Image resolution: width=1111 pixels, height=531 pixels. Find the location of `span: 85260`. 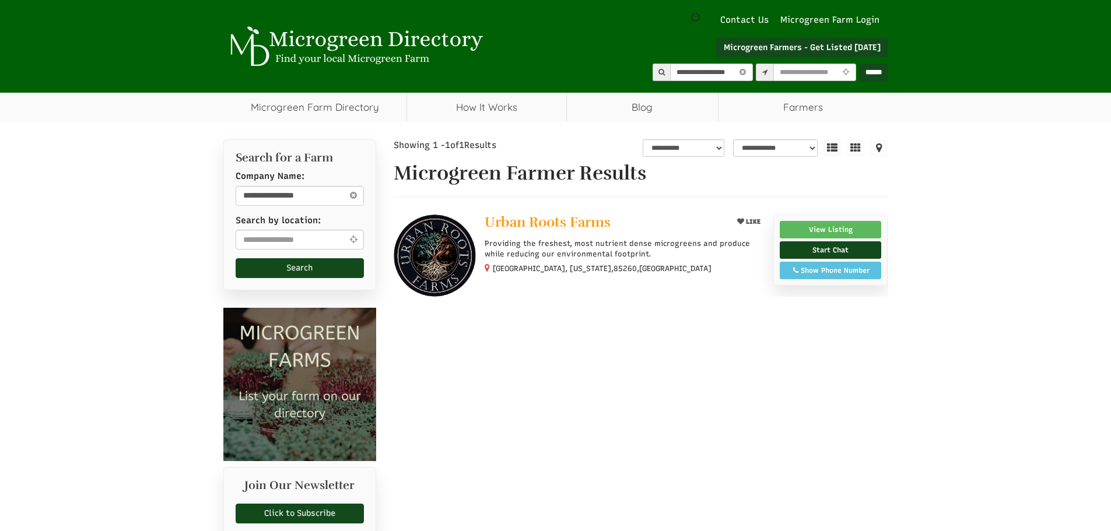

span: 85260 is located at coordinates (625, 269).